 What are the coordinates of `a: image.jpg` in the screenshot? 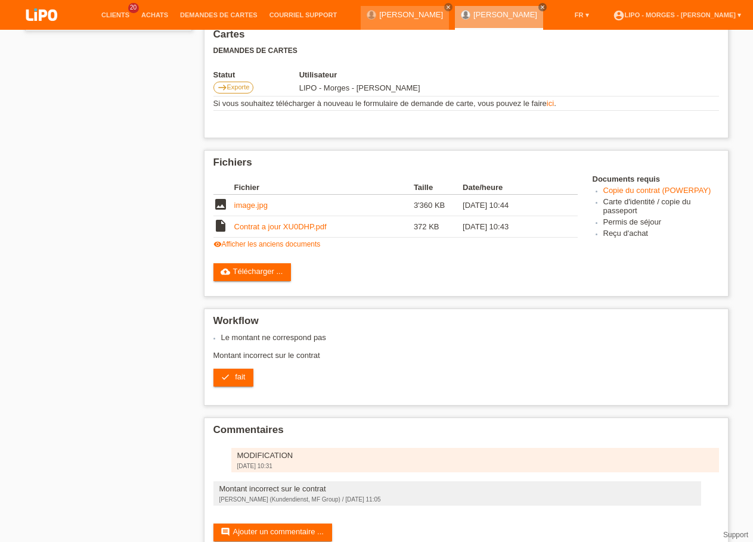 It's located at (251, 205).